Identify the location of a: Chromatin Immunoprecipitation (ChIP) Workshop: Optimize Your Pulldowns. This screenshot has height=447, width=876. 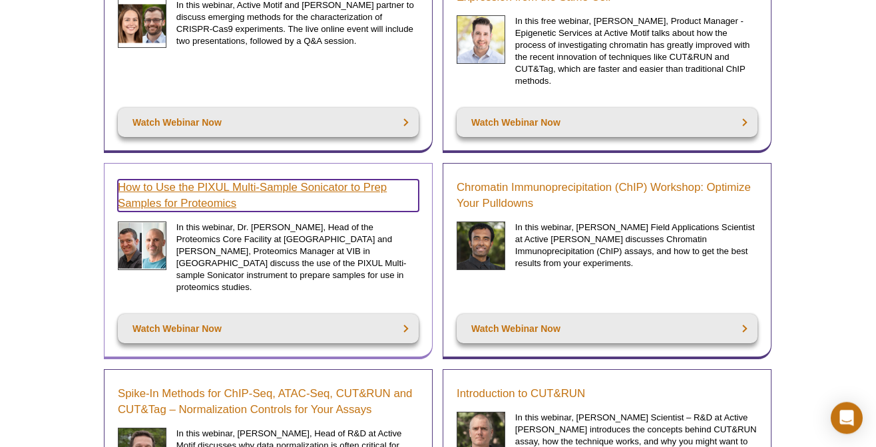
(607, 196).